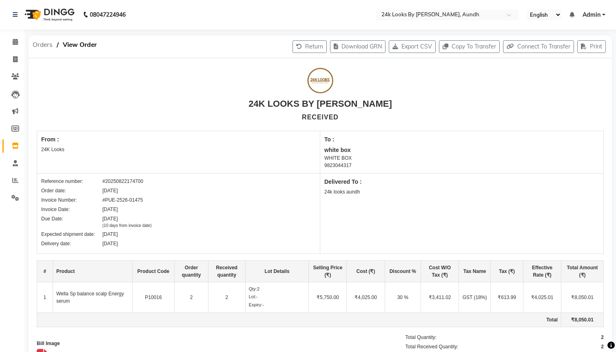 This screenshot has width=616, height=352. I want to click on span: View Order, so click(79, 45).